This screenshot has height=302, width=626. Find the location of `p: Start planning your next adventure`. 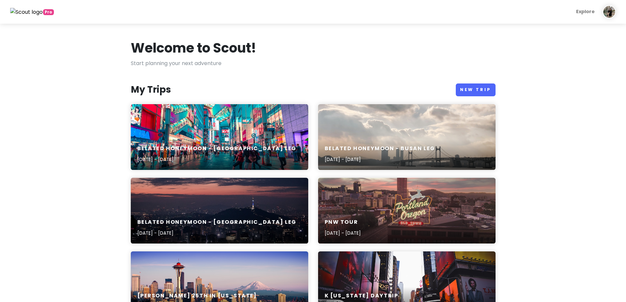

p: Start planning your next adventure is located at coordinates (313, 63).